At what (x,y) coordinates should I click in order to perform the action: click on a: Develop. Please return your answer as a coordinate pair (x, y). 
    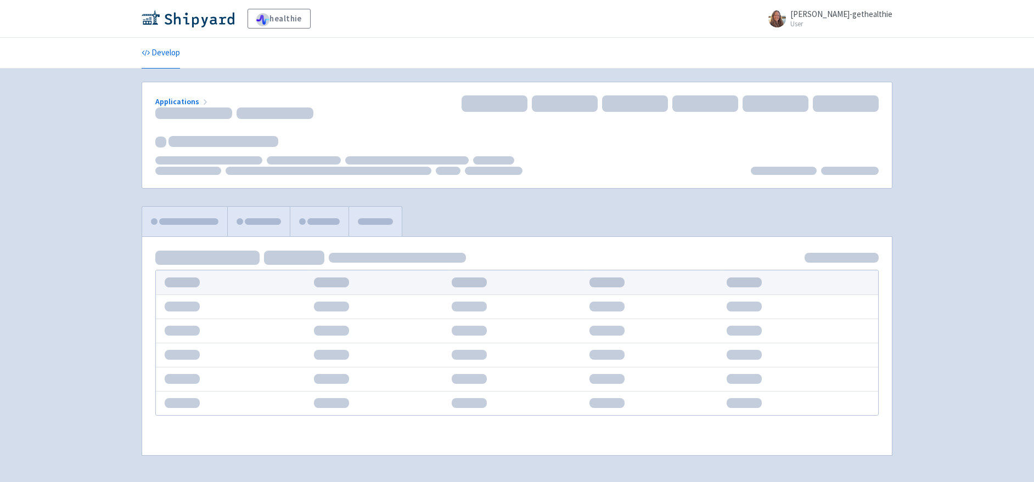
    Looking at the image, I should click on (161, 53).